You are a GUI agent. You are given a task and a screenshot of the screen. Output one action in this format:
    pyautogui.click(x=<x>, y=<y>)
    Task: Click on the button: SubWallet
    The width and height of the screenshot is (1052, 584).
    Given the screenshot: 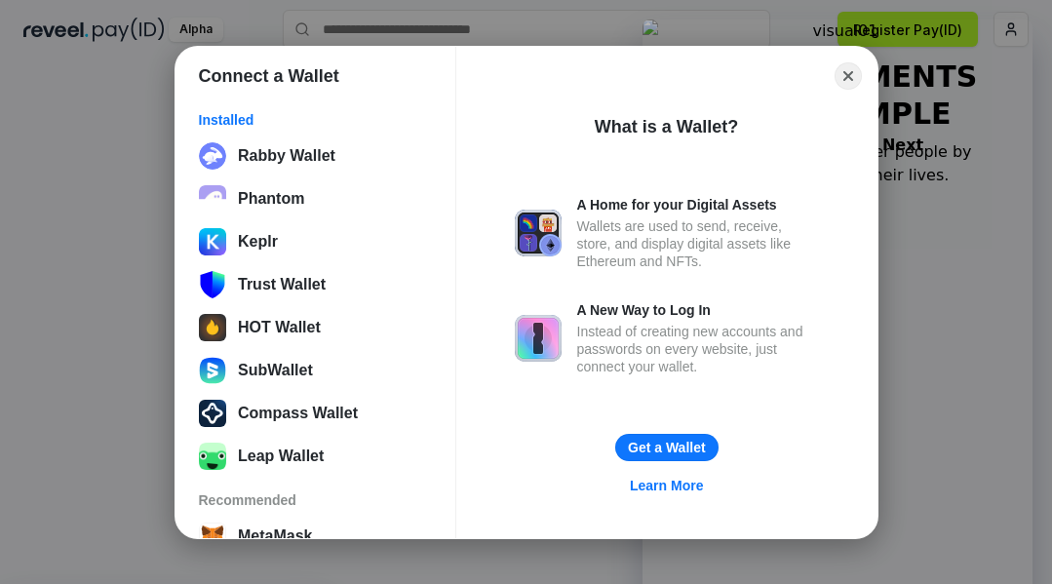 What is the action you would take?
    pyautogui.click(x=315, y=371)
    